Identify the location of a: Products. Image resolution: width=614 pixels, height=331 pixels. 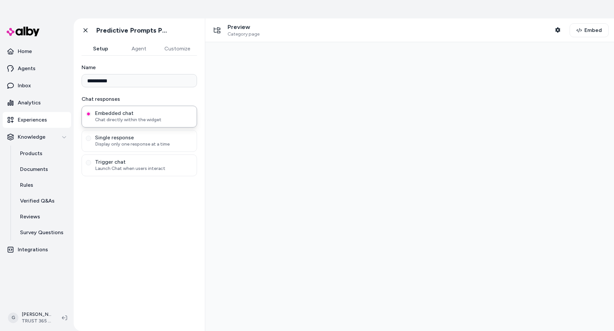
(42, 153).